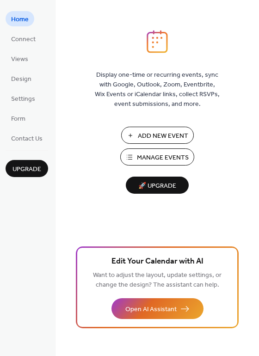 The width and height of the screenshot is (259, 356). What do you see at coordinates (157, 262) in the screenshot?
I see `span: Edit Your Calendar with AI` at bounding box center [157, 262].